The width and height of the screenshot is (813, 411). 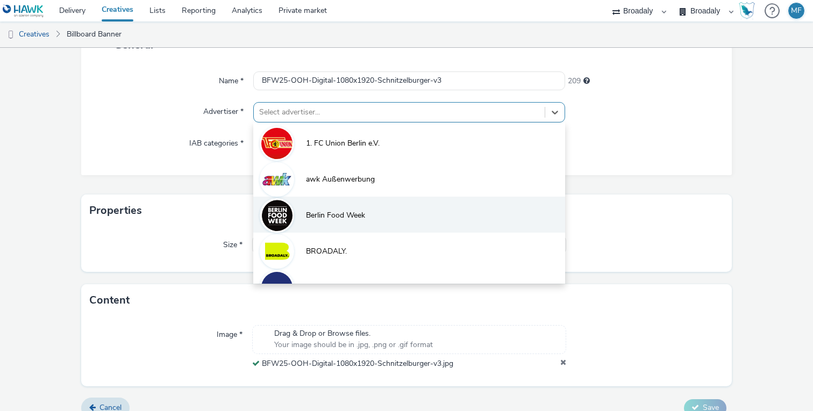 I want to click on div: Maximum 255 characters, so click(x=587, y=81).